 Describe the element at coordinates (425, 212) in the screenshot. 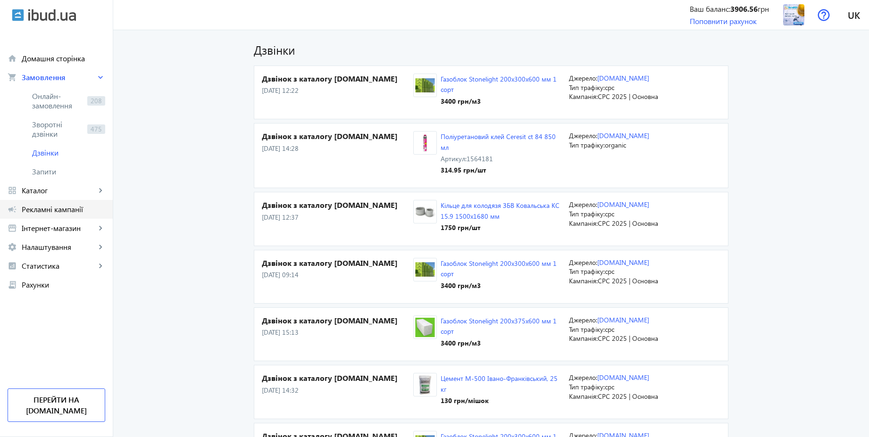

I see `img: 585bf3c3217c35730-585bf1c64d2b88345-kc.jpg` at that location.